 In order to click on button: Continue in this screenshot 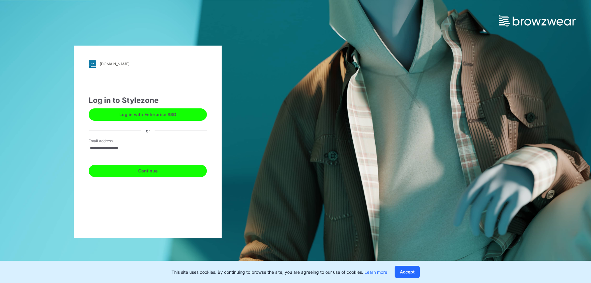, I will do `click(148, 171)`.